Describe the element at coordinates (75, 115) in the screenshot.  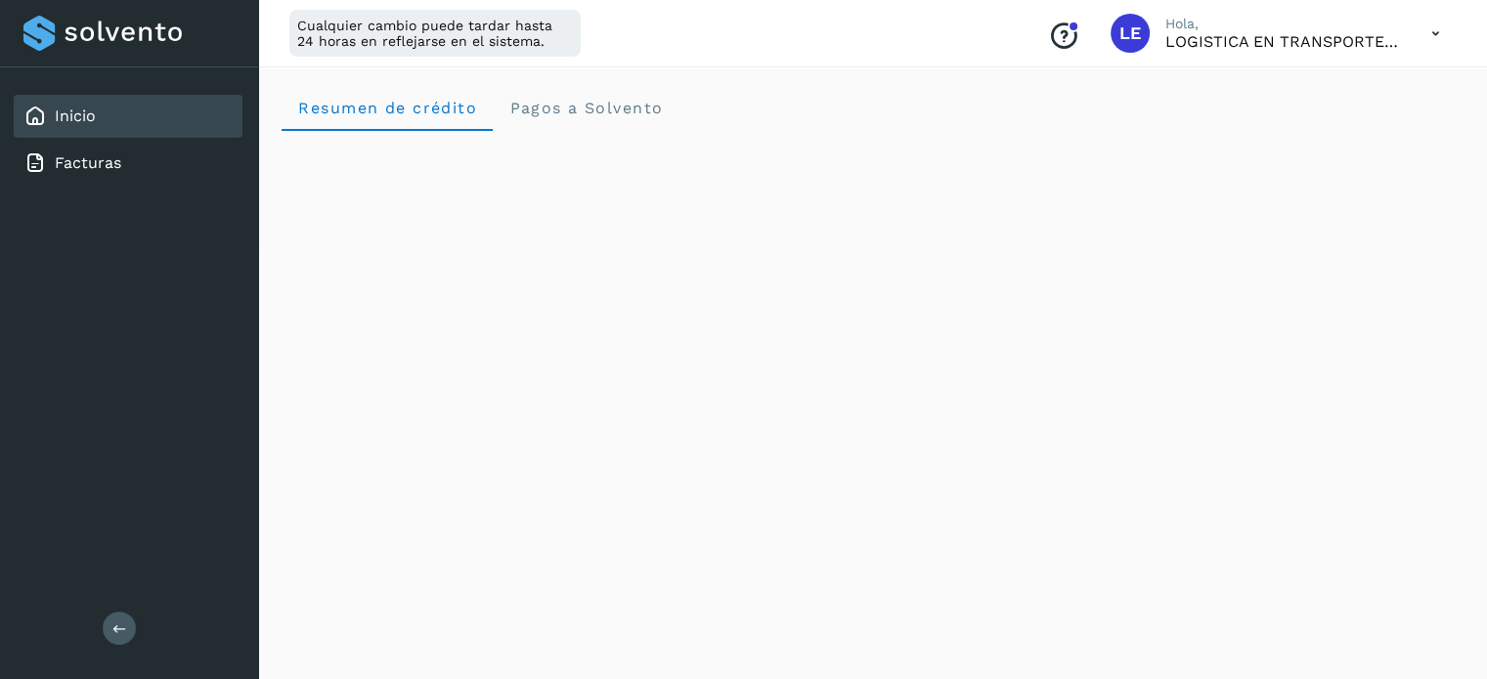
I see `a: Inicio` at that location.